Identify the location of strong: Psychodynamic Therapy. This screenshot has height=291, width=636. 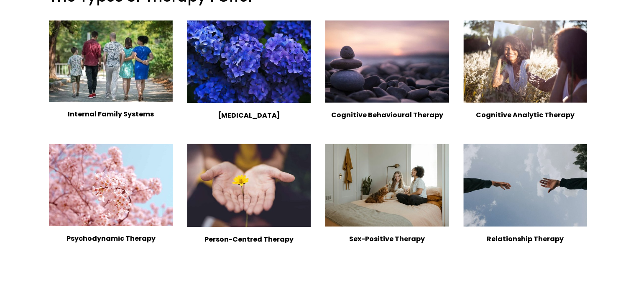
(111, 238).